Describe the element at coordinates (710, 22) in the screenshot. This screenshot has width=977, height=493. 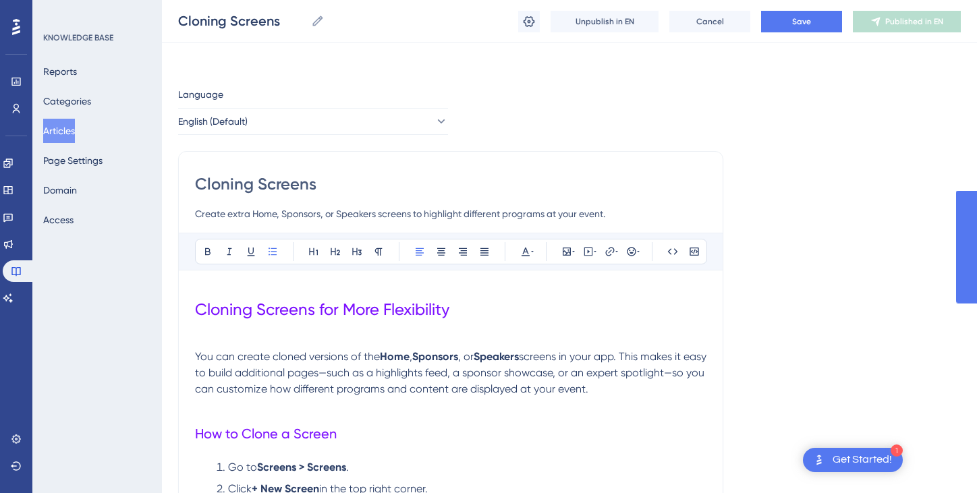
I see `span: Cancel` at that location.